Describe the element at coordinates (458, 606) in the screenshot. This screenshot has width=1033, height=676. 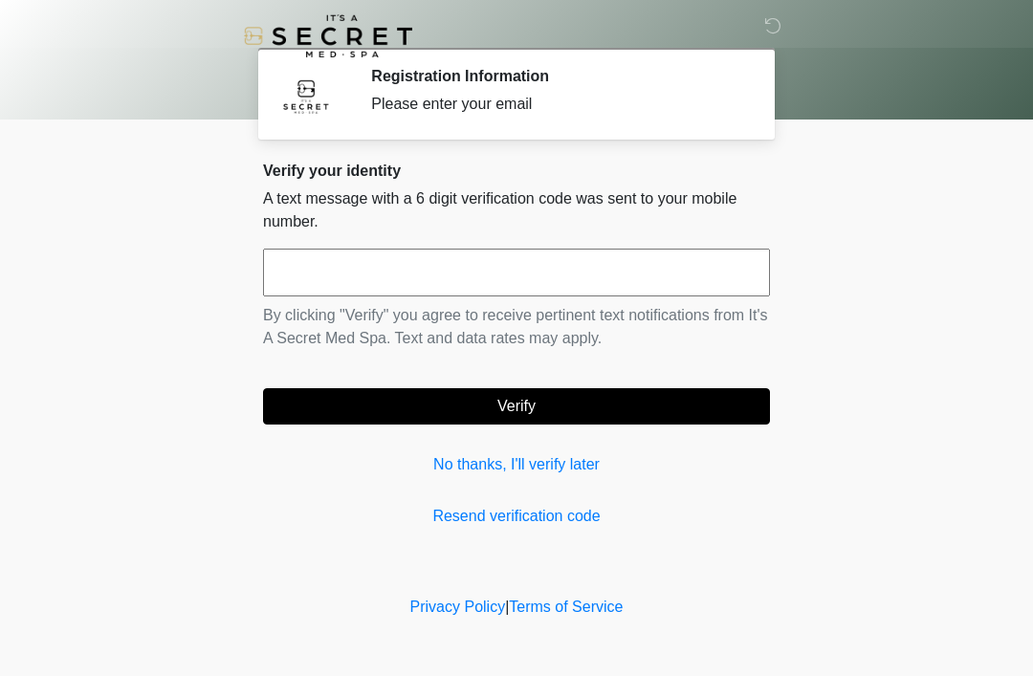
I see `a: Privacy Policy` at that location.